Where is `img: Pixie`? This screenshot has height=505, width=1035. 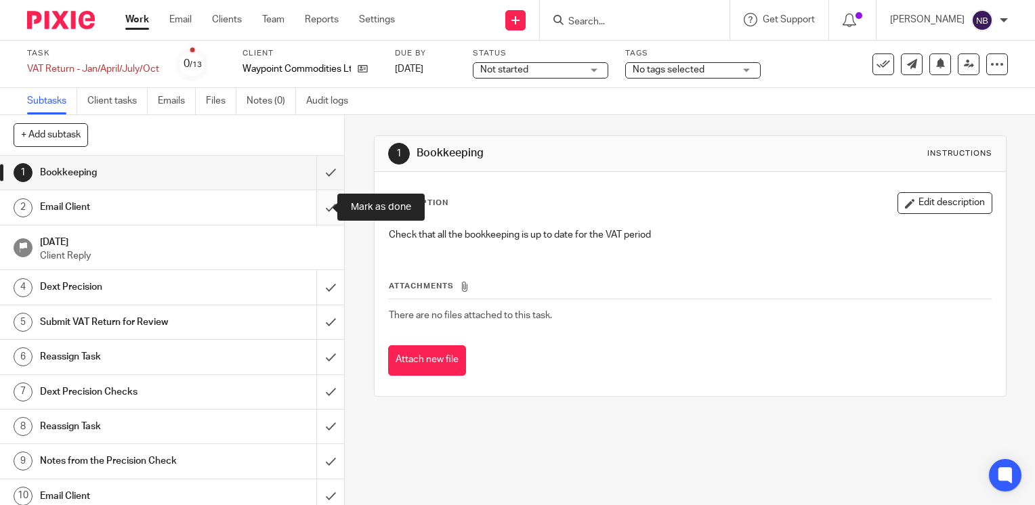 img: Pixie is located at coordinates (61, 20).